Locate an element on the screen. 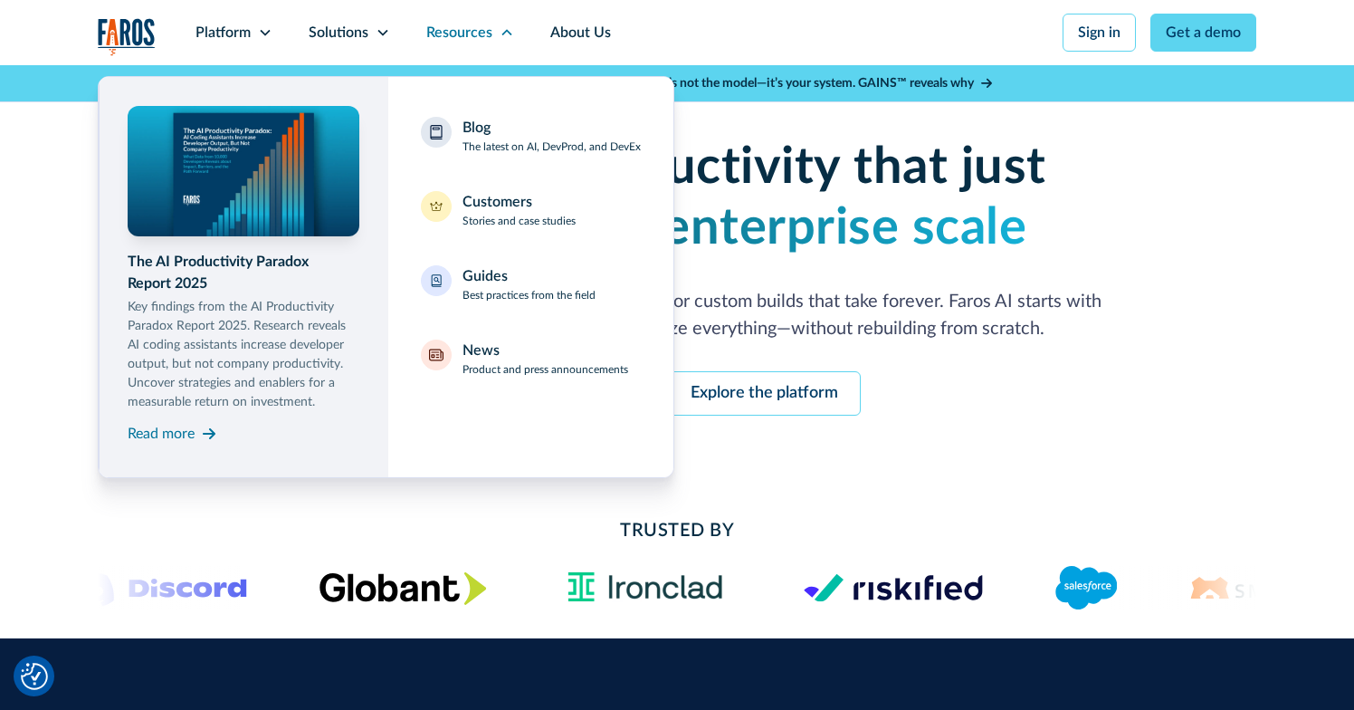 The height and width of the screenshot is (710, 1354). a: Sign in is located at coordinates (1099, 33).